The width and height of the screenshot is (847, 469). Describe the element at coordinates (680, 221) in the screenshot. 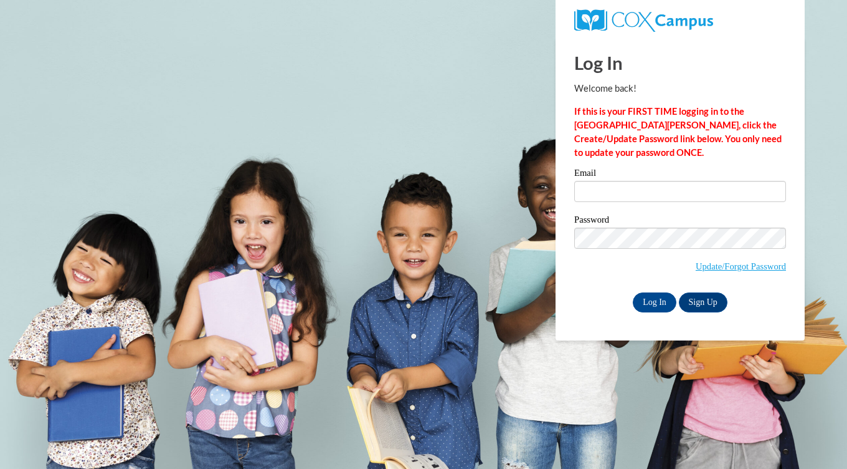

I see `label: Password` at that location.